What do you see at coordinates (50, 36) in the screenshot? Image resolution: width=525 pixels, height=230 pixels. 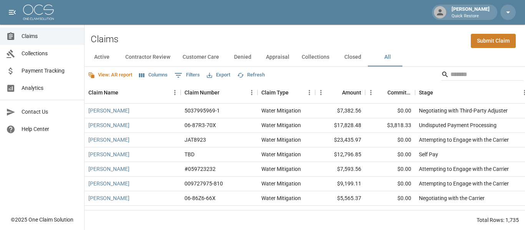 I see `span: Claims` at bounding box center [50, 36].